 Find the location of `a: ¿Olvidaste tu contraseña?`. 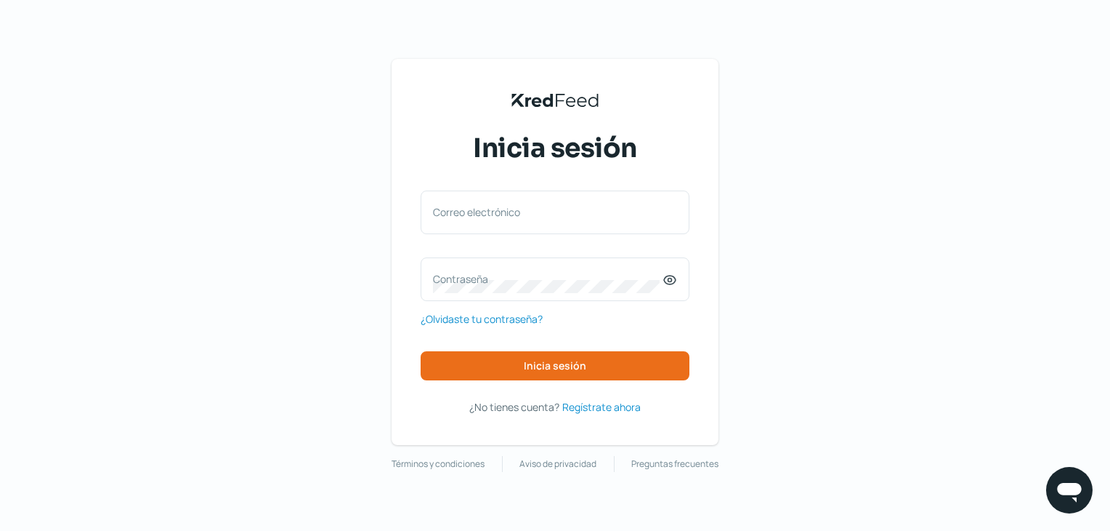

a: ¿Olvidaste tu contraseña? is located at coordinates (482, 318).